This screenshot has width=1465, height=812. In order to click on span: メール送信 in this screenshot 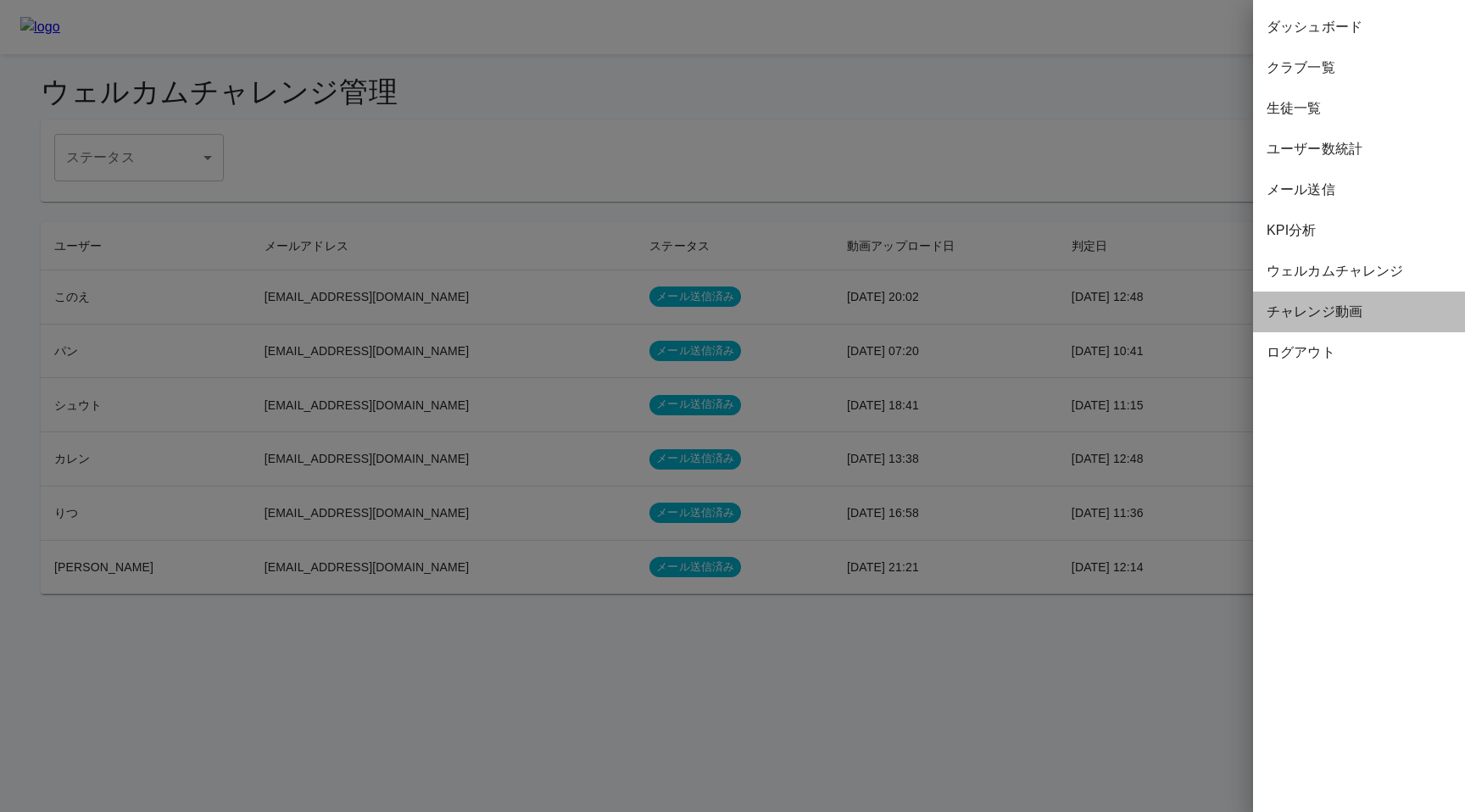, I will do `click(1359, 190)`.